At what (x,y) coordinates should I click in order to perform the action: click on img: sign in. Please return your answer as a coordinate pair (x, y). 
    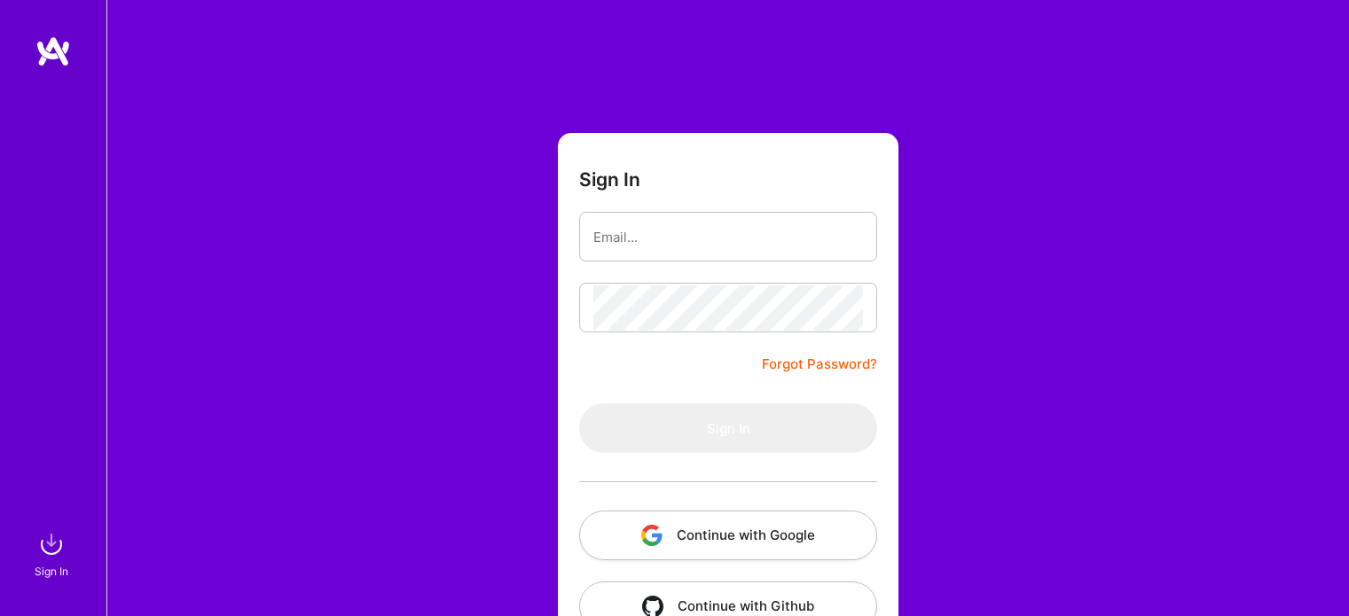
    Looking at the image, I should click on (51, 544).